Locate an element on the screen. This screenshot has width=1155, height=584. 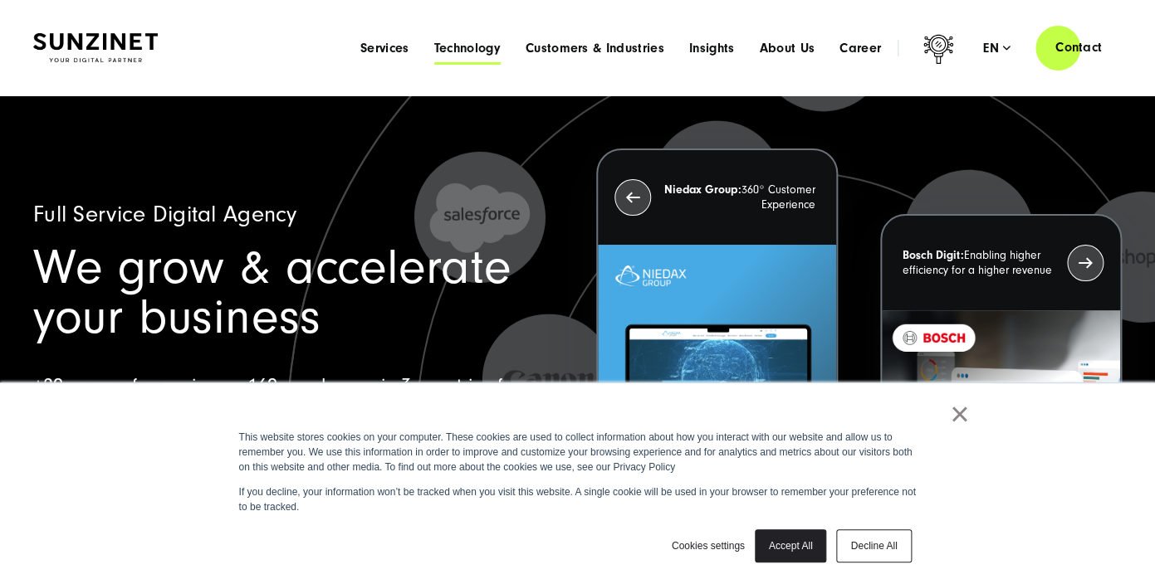
a: Decline All is located at coordinates (873, 546).